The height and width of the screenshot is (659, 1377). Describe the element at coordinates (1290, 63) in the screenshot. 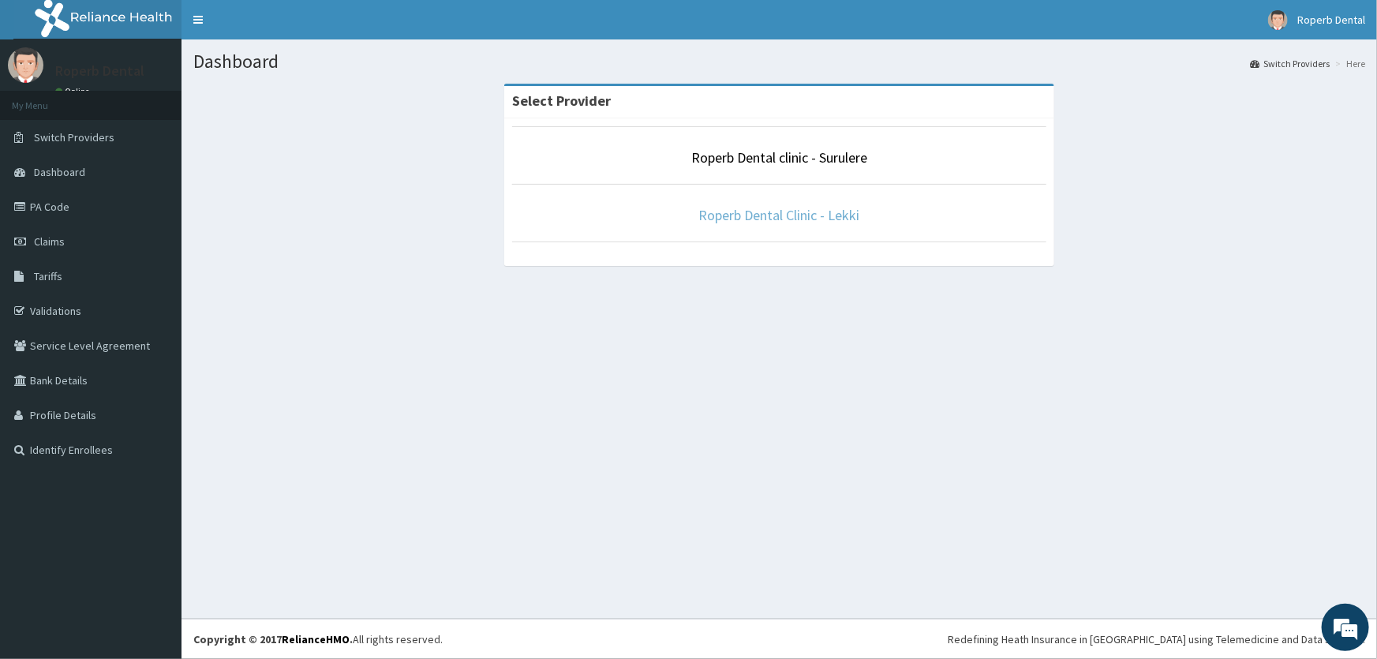

I see `a: Switch Providers` at that location.